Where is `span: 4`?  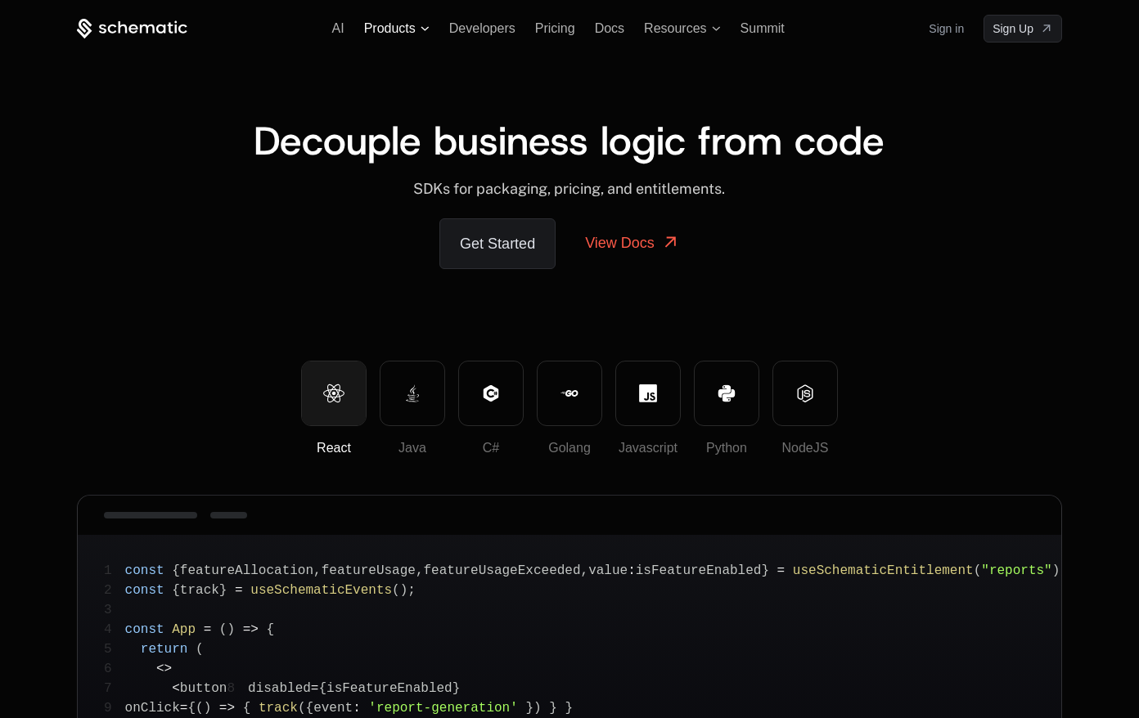
span: 4 is located at coordinates (115, 630).